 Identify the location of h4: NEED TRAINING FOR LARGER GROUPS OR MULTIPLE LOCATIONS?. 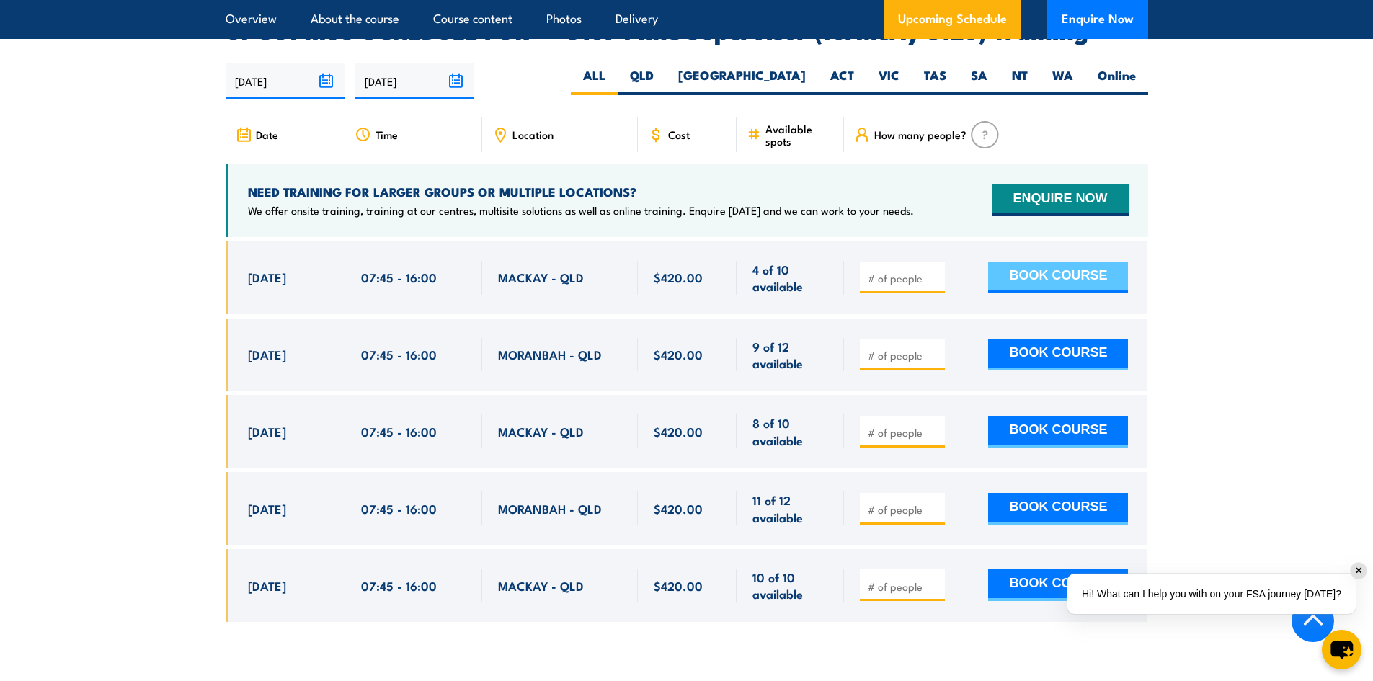
(581, 192).